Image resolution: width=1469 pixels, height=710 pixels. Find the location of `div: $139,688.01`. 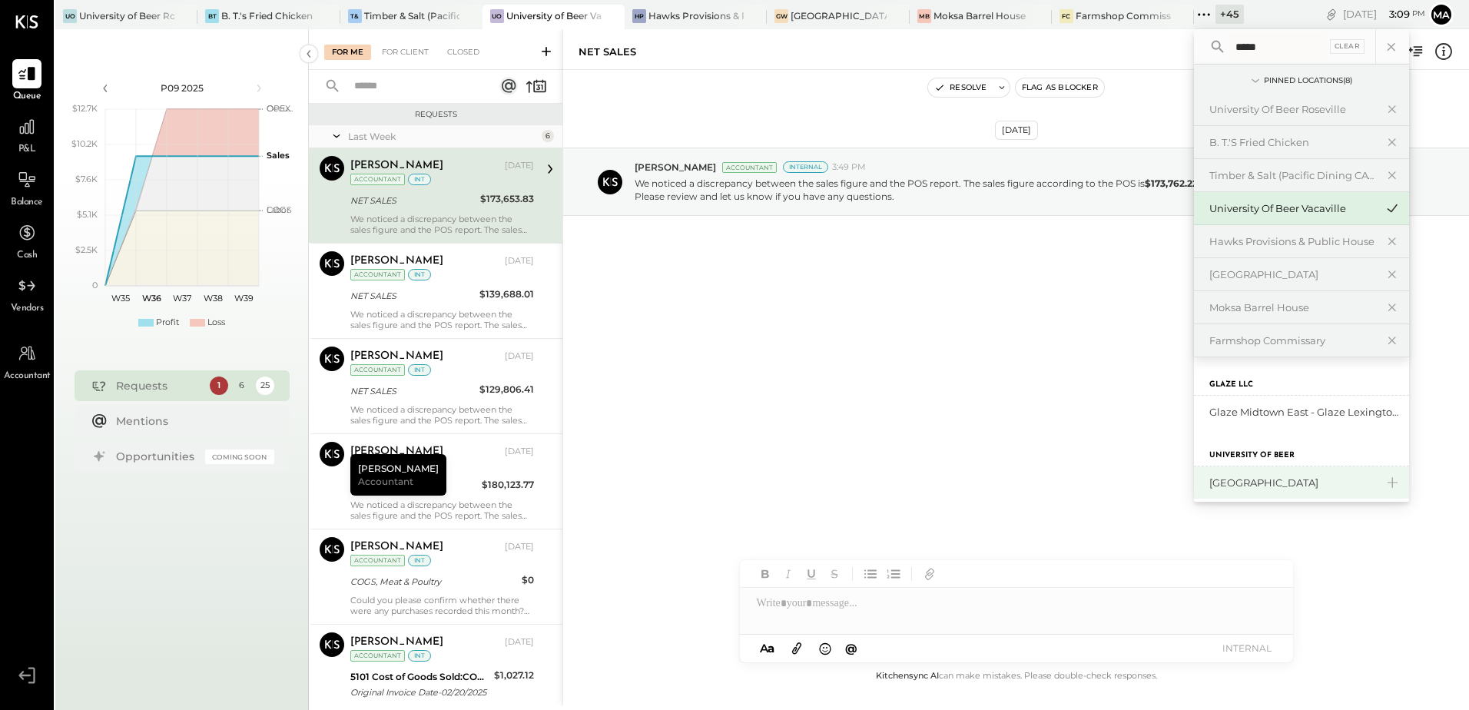

div: $139,688.01 is located at coordinates (506, 294).